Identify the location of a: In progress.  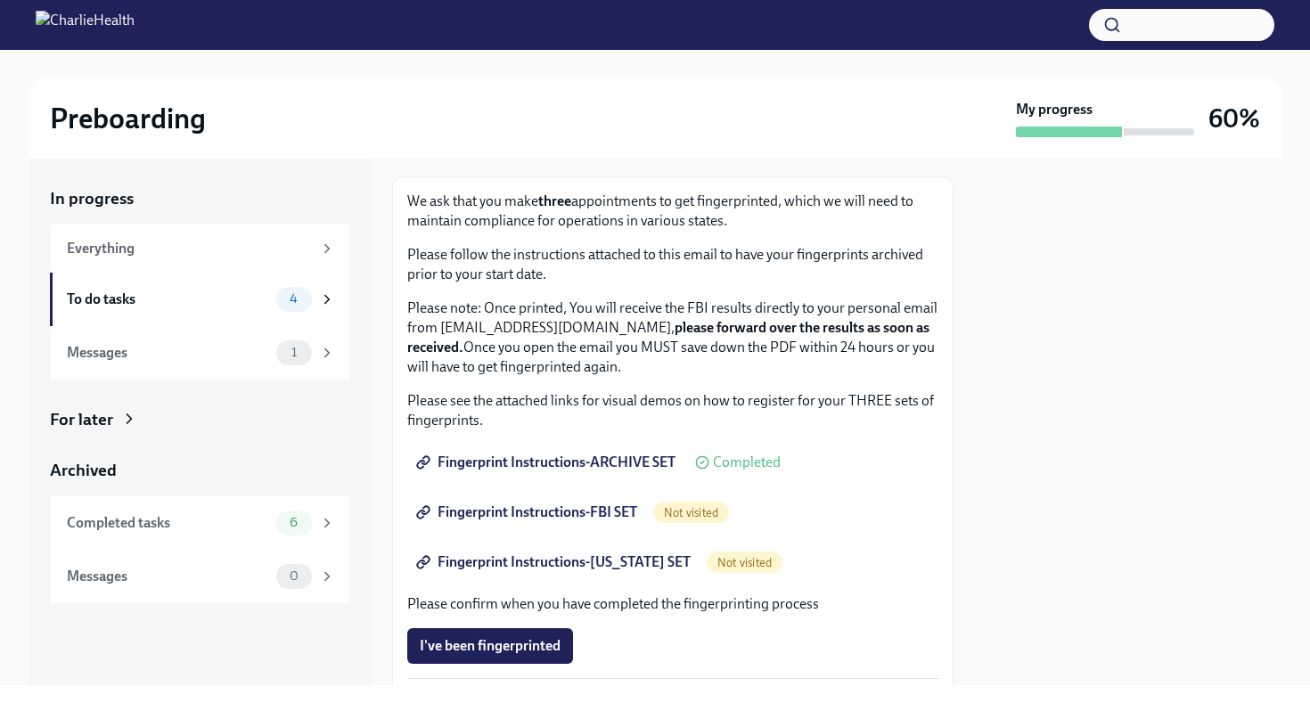
(200, 199).